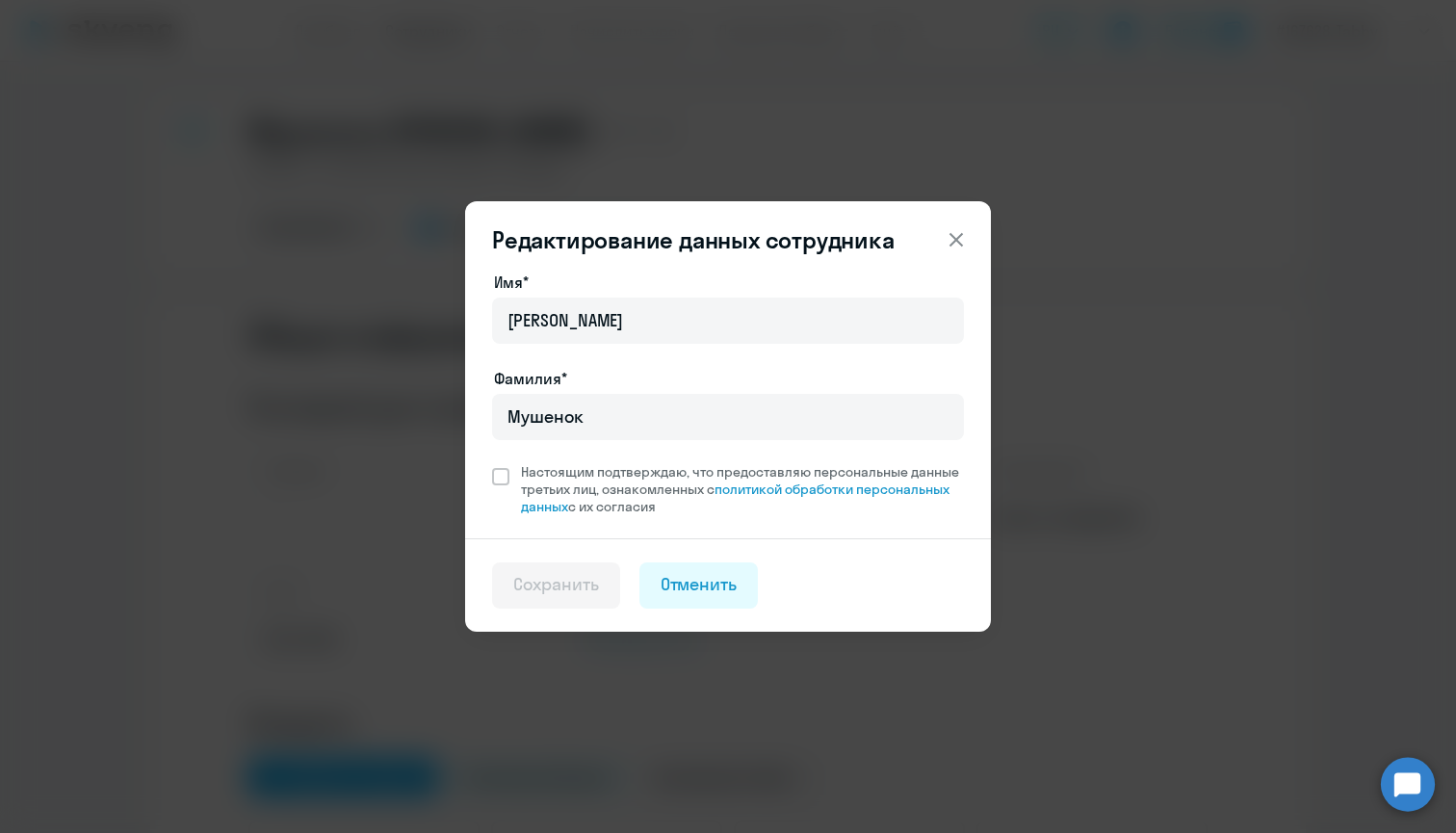 Image resolution: width=1456 pixels, height=833 pixels. Describe the element at coordinates (700, 585) in the screenshot. I see `div: Отменить` at that location.